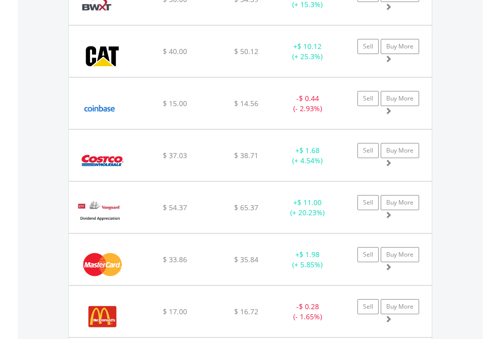 The height and width of the screenshot is (339, 500). What do you see at coordinates (307, 52) in the screenshot?
I see `div: + (+ 25.3%)` at bounding box center [307, 52].